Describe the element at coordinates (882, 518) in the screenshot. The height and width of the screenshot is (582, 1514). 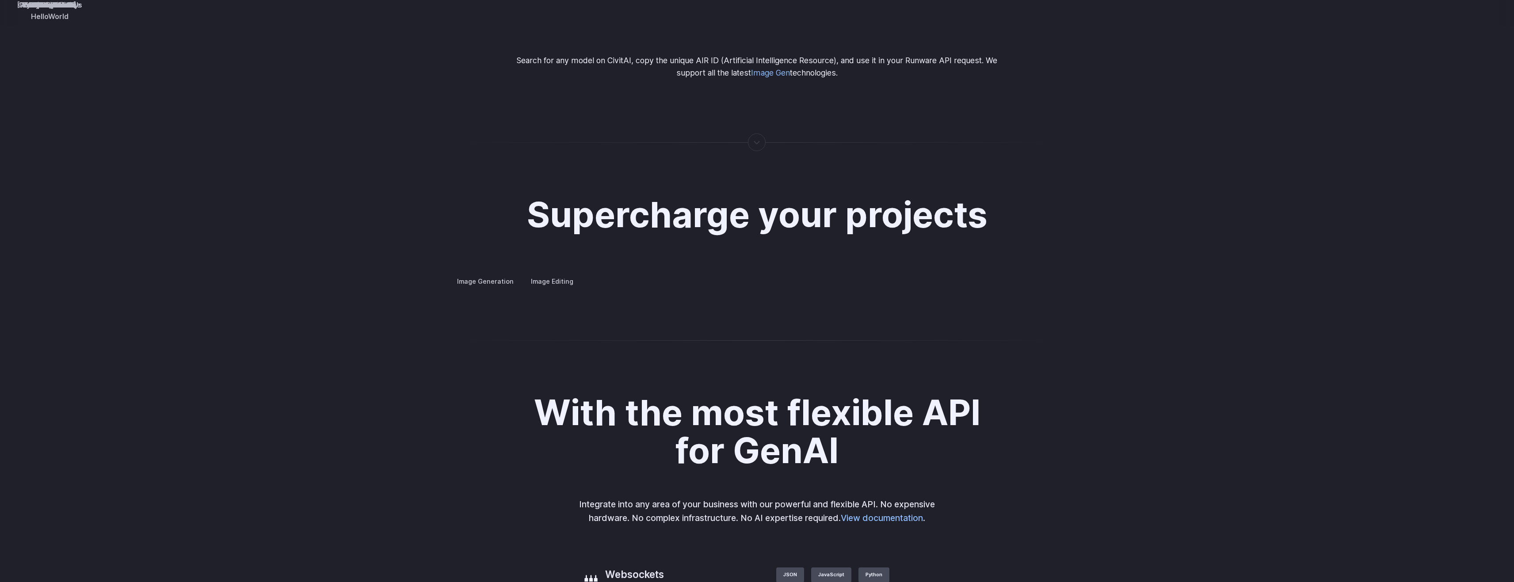
I see `a: View documentation` at that location.